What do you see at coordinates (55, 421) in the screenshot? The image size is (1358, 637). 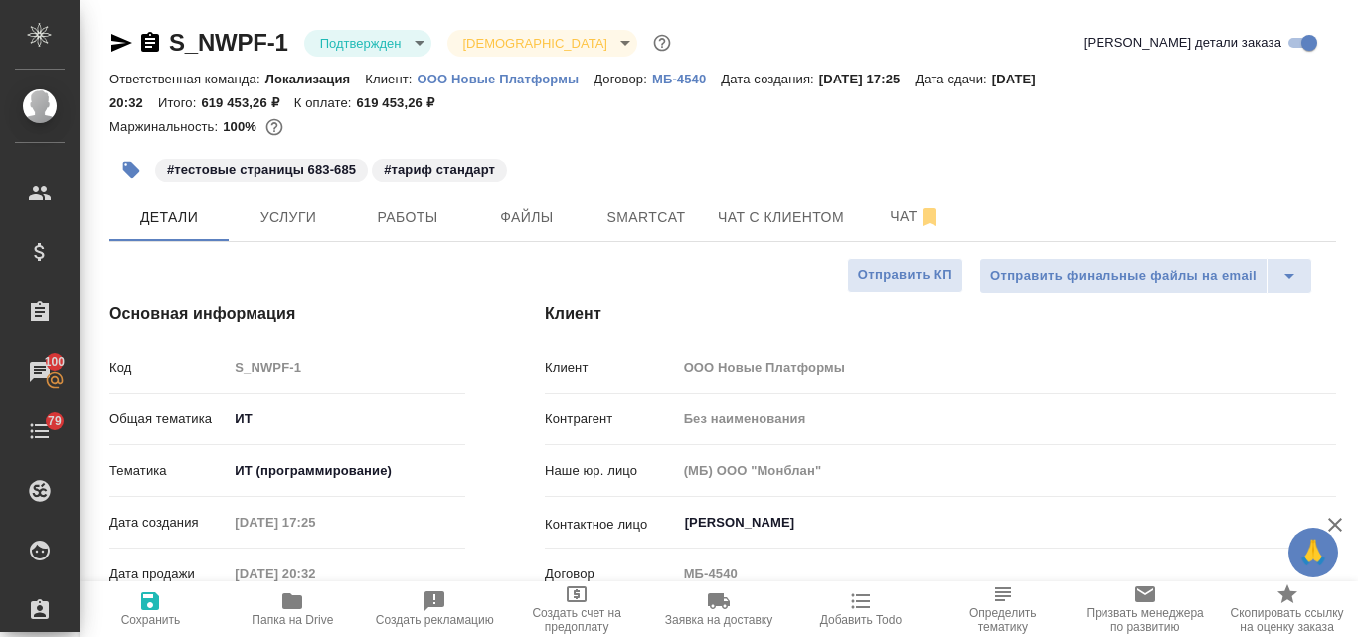 I see `span: 79` at bounding box center [55, 421].